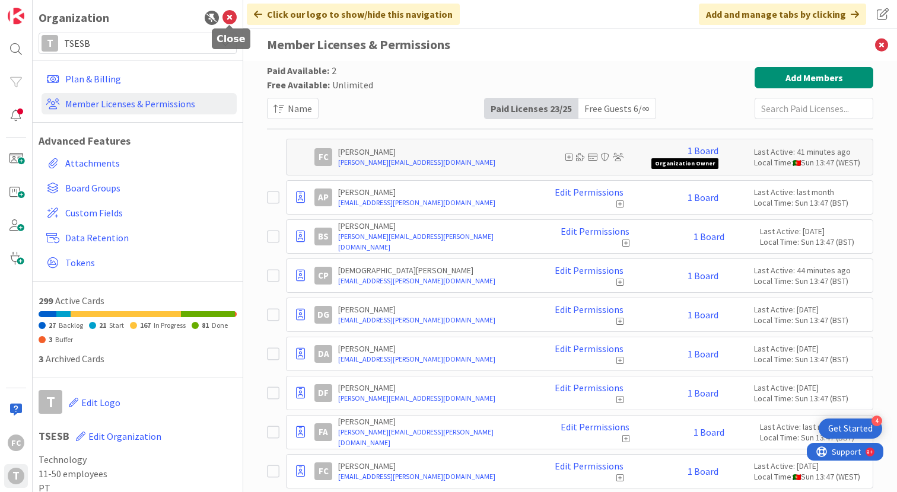 This screenshot has width=897, height=492. What do you see at coordinates (94, 403) in the screenshot?
I see `button: Edit Logo` at bounding box center [94, 403].